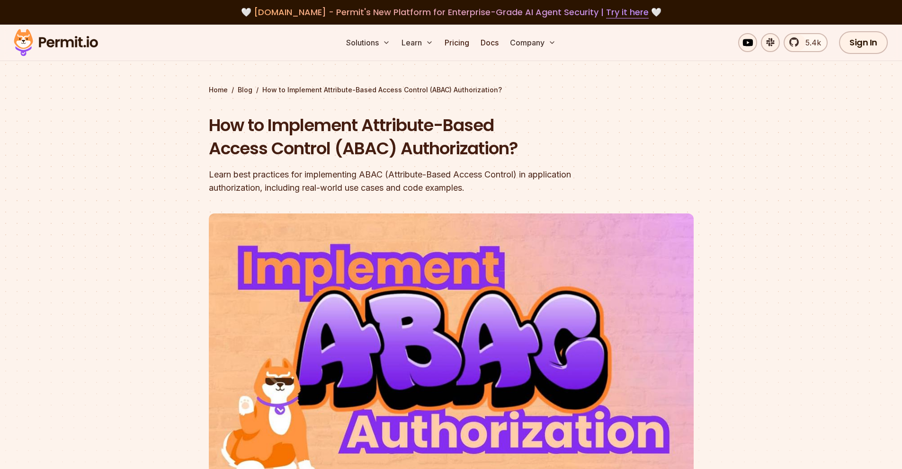 This screenshot has height=469, width=902. Describe the element at coordinates (805, 43) in the screenshot. I see `a: 5.4k` at that location.